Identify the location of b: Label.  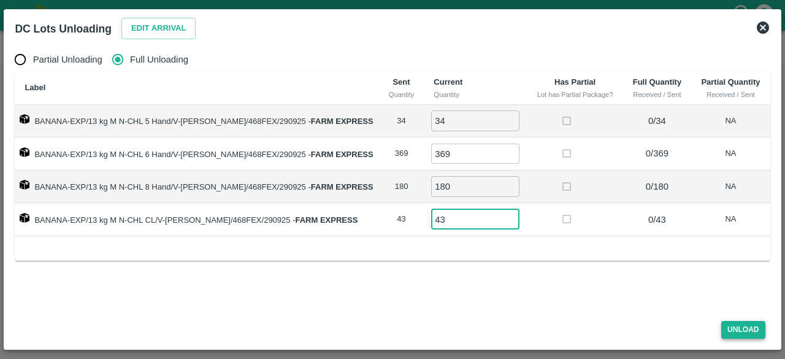
(35, 87).